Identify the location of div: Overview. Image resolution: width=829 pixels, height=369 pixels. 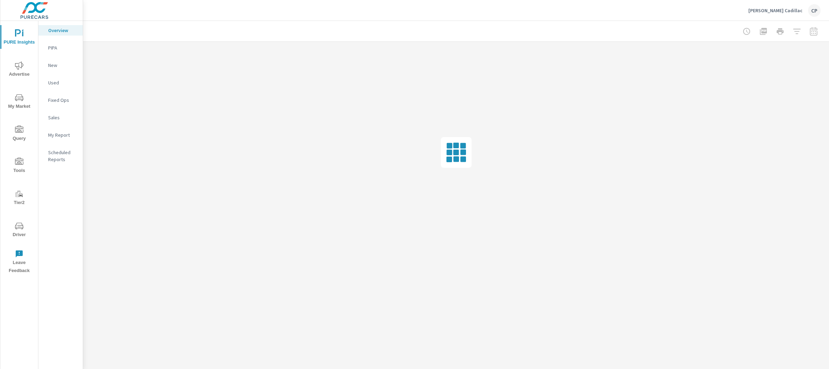
(60, 30).